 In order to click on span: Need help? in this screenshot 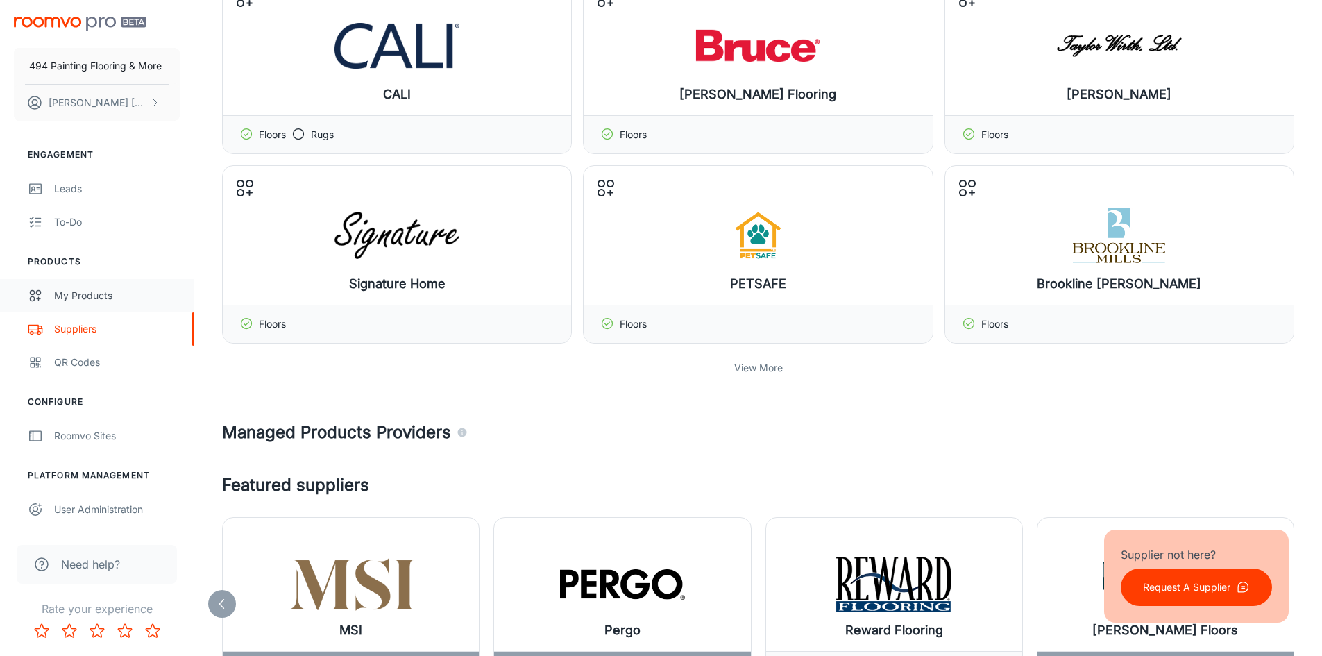, I will do `click(90, 564)`.